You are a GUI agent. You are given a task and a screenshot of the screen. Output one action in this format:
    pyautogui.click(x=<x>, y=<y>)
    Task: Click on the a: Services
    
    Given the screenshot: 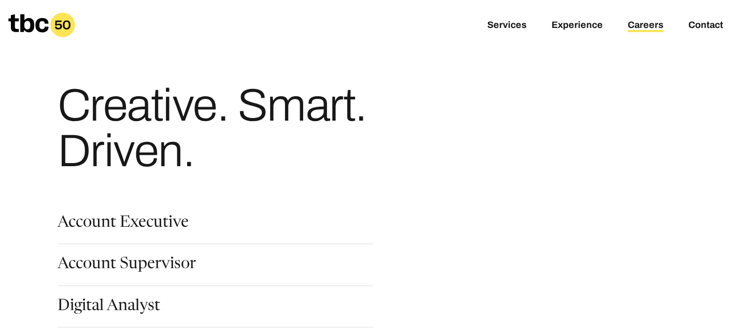 What is the action you would take?
    pyautogui.click(x=507, y=26)
    